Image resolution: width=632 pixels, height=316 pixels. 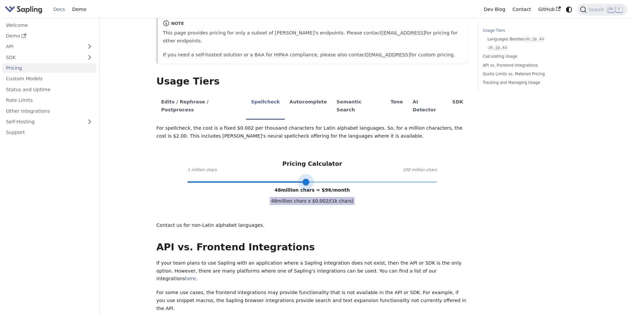 What do you see at coordinates (419, 170) in the screenshot?
I see `span: 100 million chars` at bounding box center [419, 170].